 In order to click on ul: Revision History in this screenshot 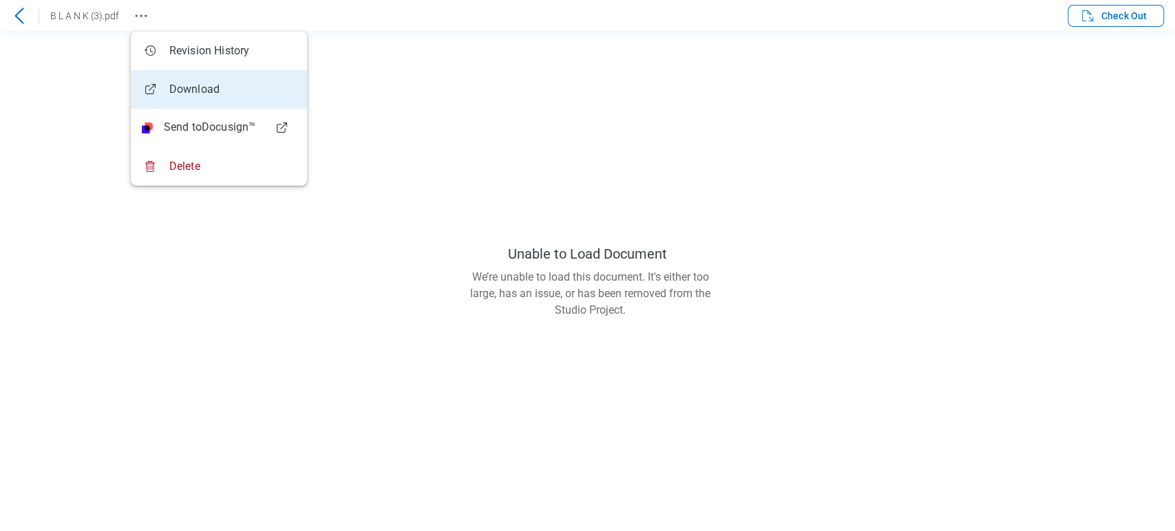, I will do `click(219, 109)`.